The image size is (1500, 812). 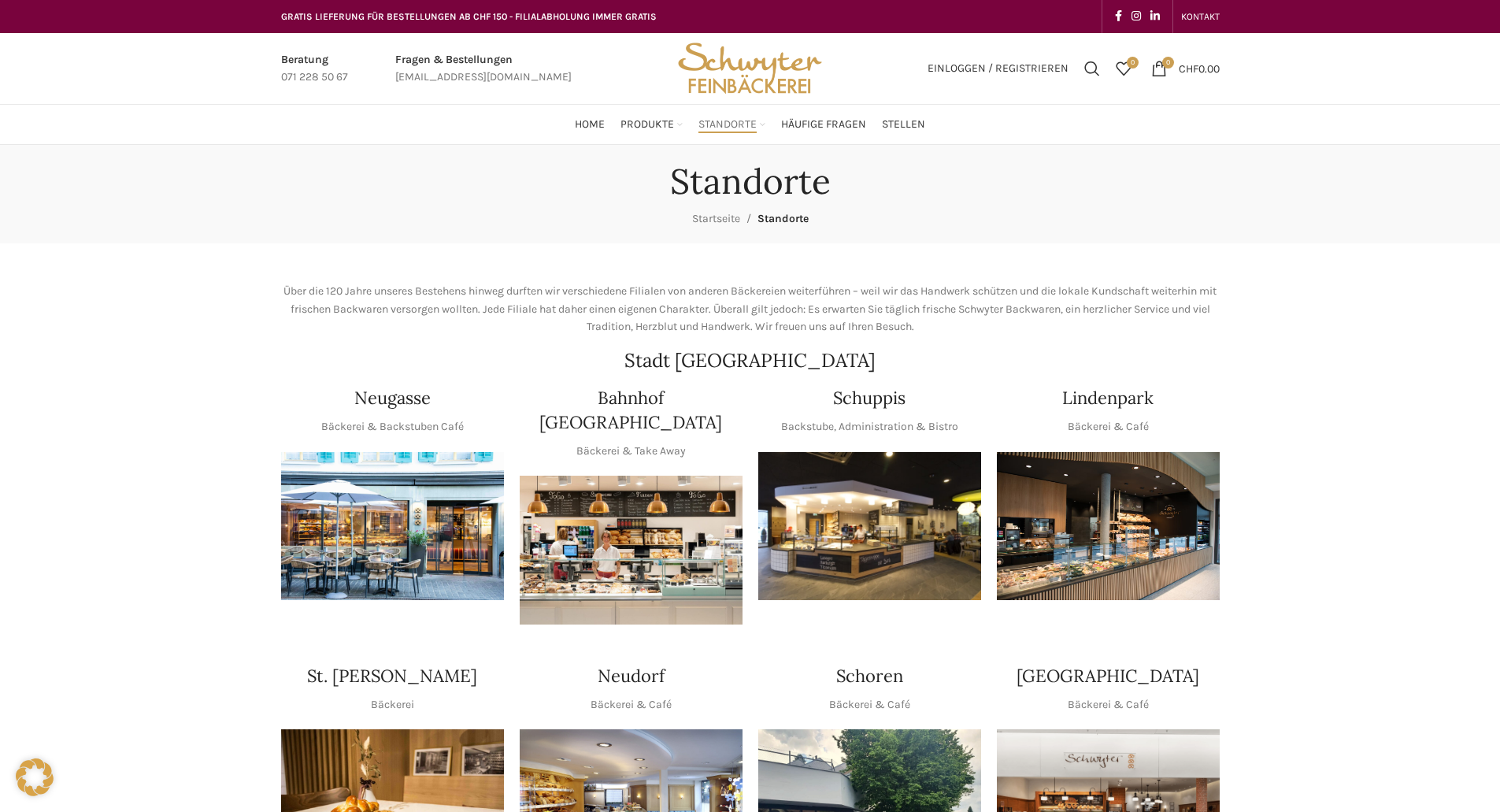 I want to click on img: Bäckerei Schwyter, so click(x=749, y=69).